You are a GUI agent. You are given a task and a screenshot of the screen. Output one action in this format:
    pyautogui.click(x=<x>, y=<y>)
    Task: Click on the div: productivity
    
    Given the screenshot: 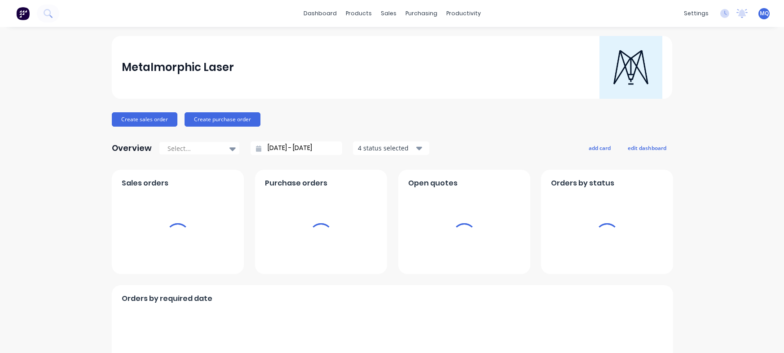 What is the action you would take?
    pyautogui.click(x=463, y=13)
    